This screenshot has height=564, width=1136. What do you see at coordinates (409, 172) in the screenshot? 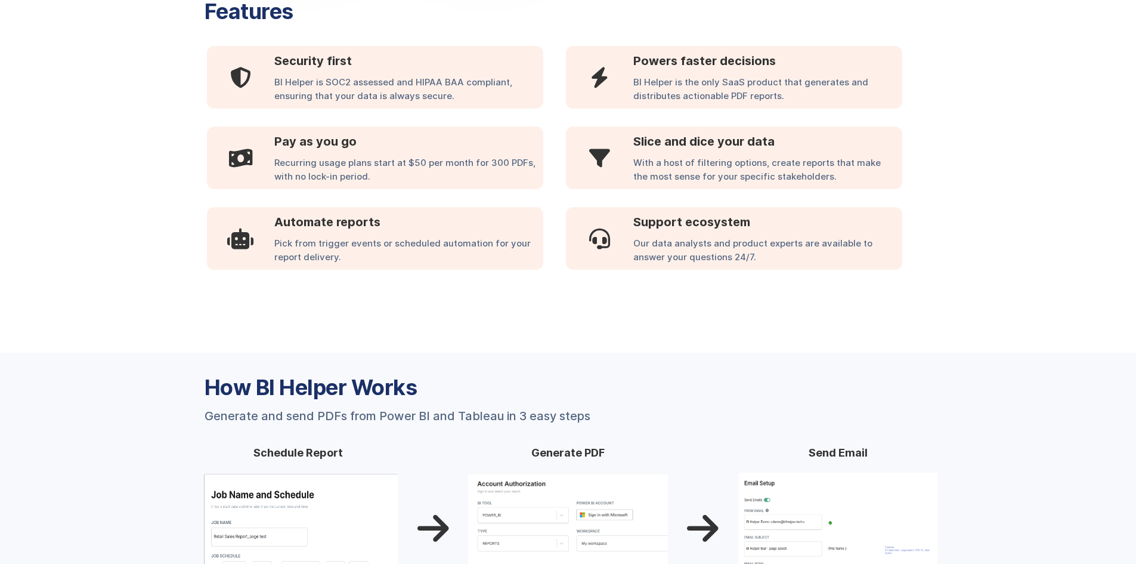
I see `div: Recurring usage plans start at $50 per month for 300 PDFs, with no lock-in period.` at bounding box center [409, 172].